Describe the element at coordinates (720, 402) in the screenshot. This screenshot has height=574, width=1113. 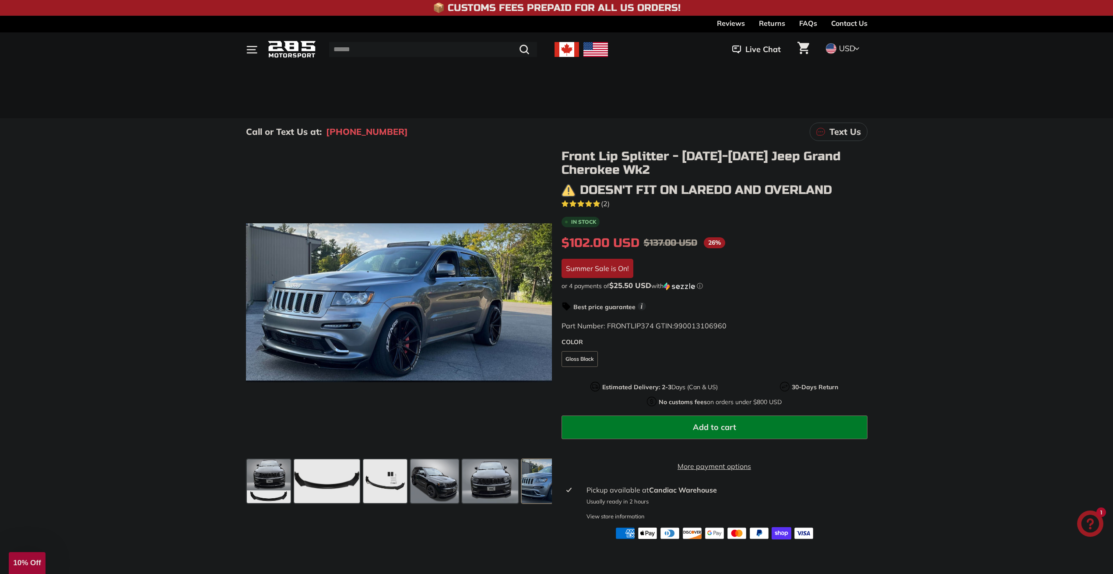
I see `p: on orders under $800 USD` at that location.